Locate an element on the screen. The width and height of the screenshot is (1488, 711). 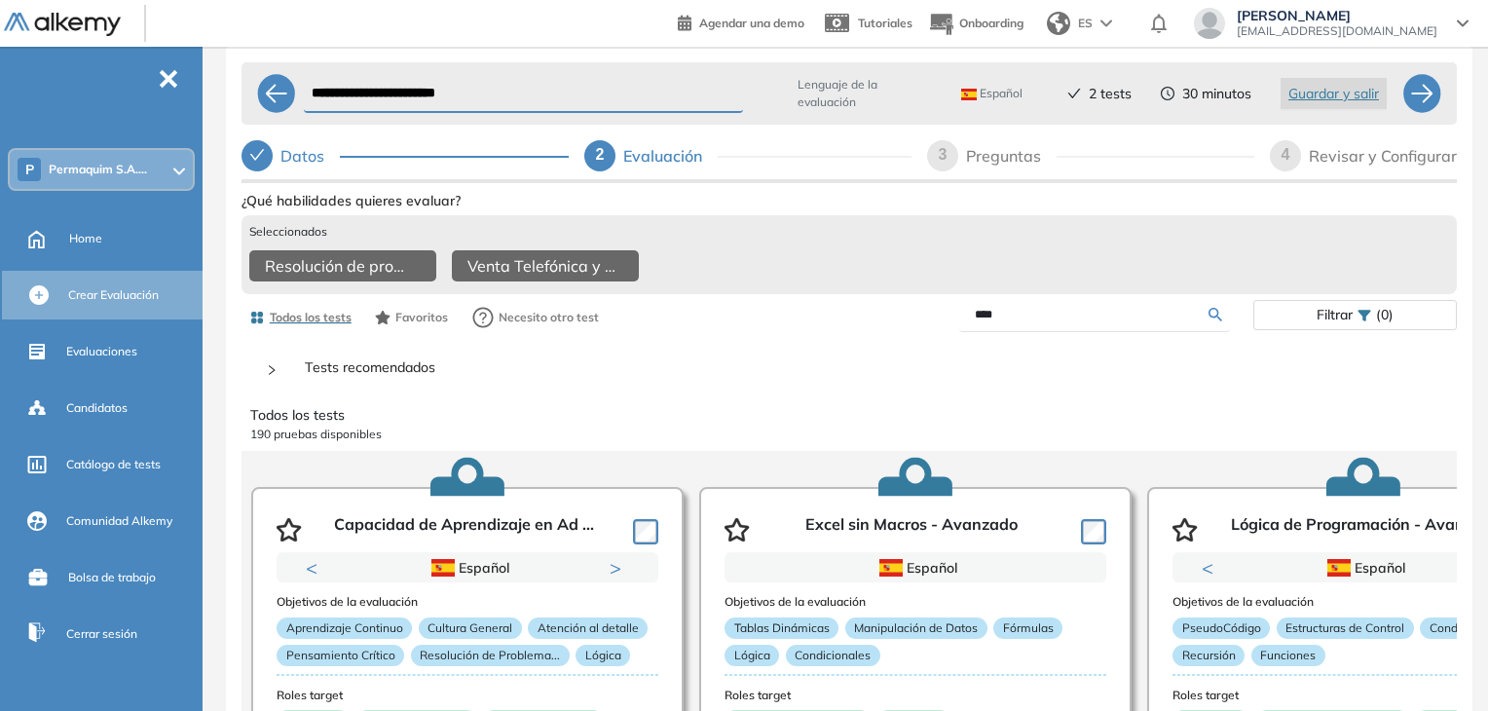
div: Tests recomendados is located at coordinates (849, 371).